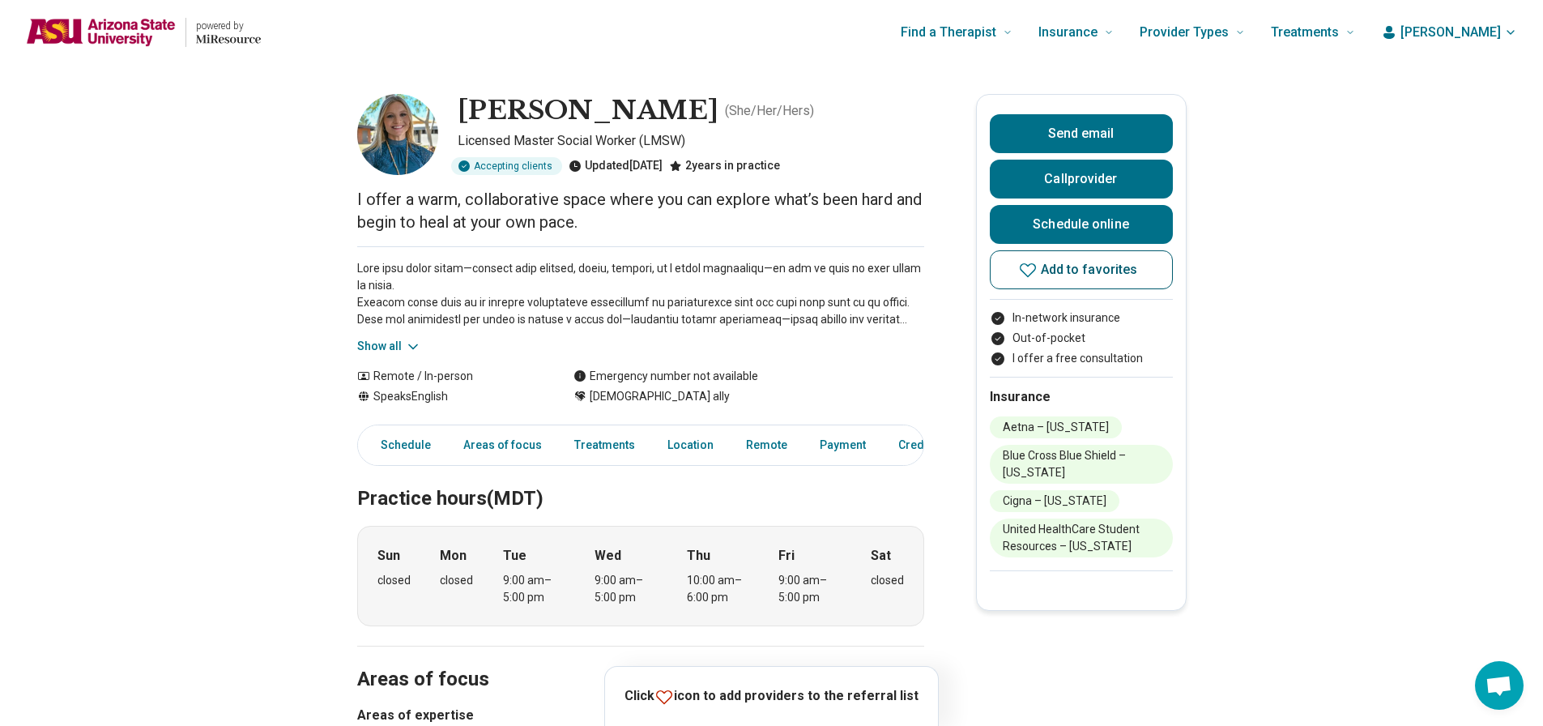  I want to click on button: Callprovider, so click(1081, 179).